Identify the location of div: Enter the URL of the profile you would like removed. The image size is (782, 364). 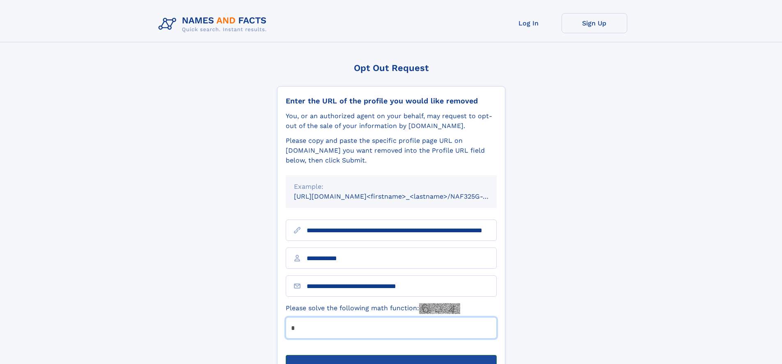
(391, 101).